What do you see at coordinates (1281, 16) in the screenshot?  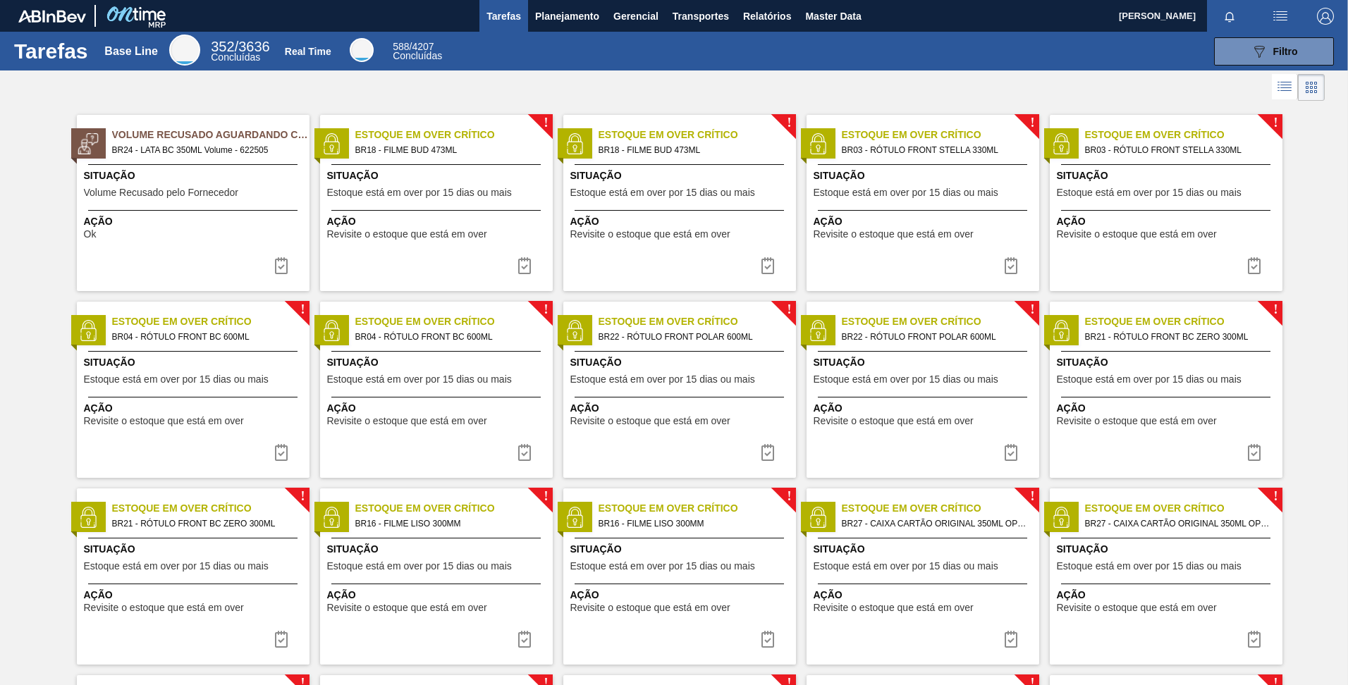 I see `img: userActions` at bounding box center [1281, 16].